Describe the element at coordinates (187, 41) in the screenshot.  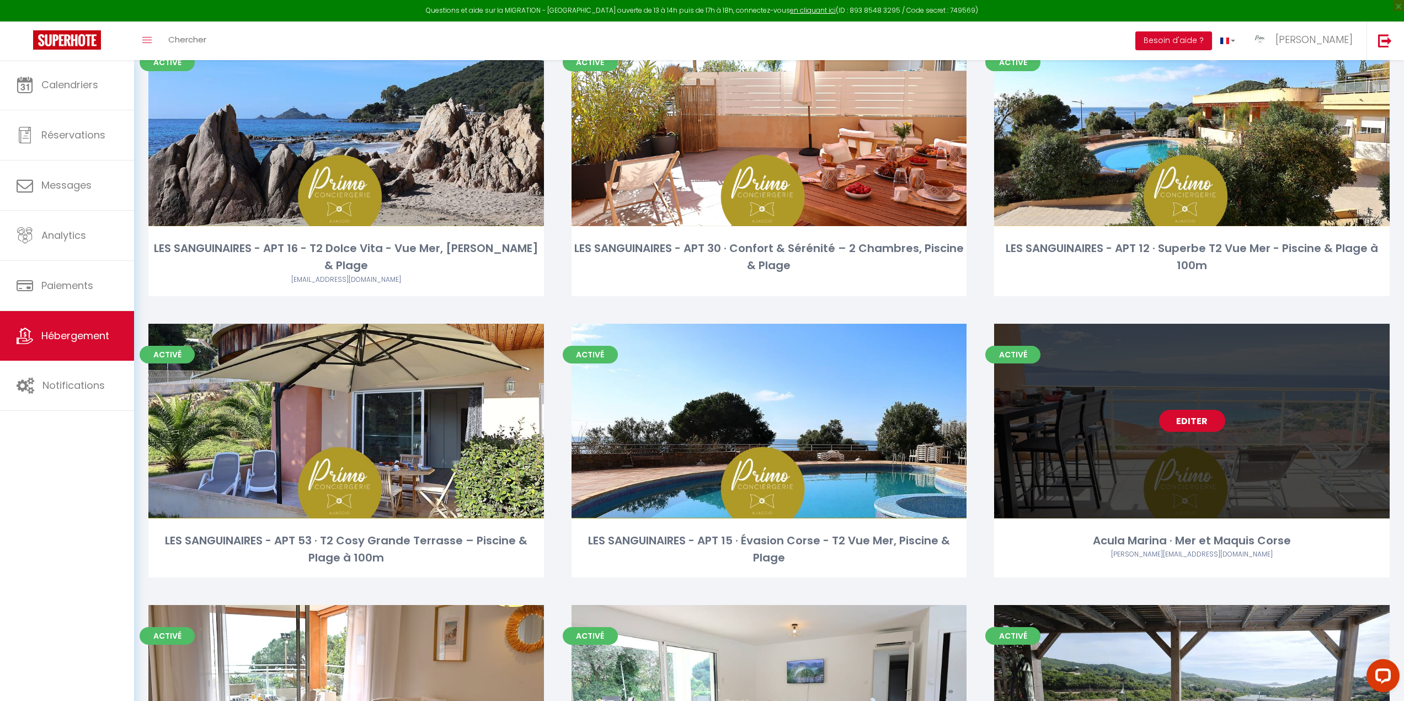
I see `a: Chercher` at that location.